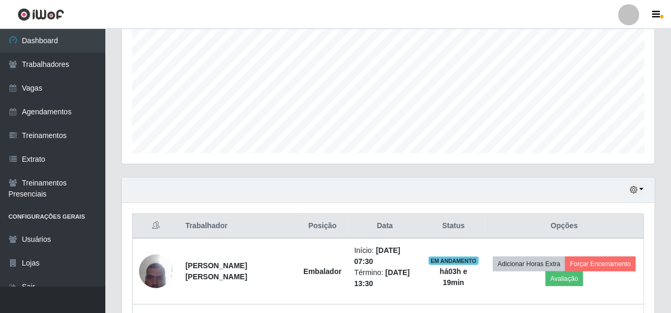  What do you see at coordinates (529, 264) in the screenshot?
I see `button: Adicionar Horas Extra` at bounding box center [529, 264].